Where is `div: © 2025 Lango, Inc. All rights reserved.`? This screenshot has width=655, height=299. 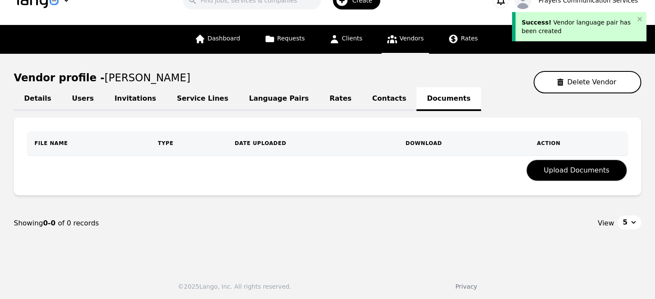
div: © 2025 Lango, Inc. All rights reserved. is located at coordinates (234, 287).